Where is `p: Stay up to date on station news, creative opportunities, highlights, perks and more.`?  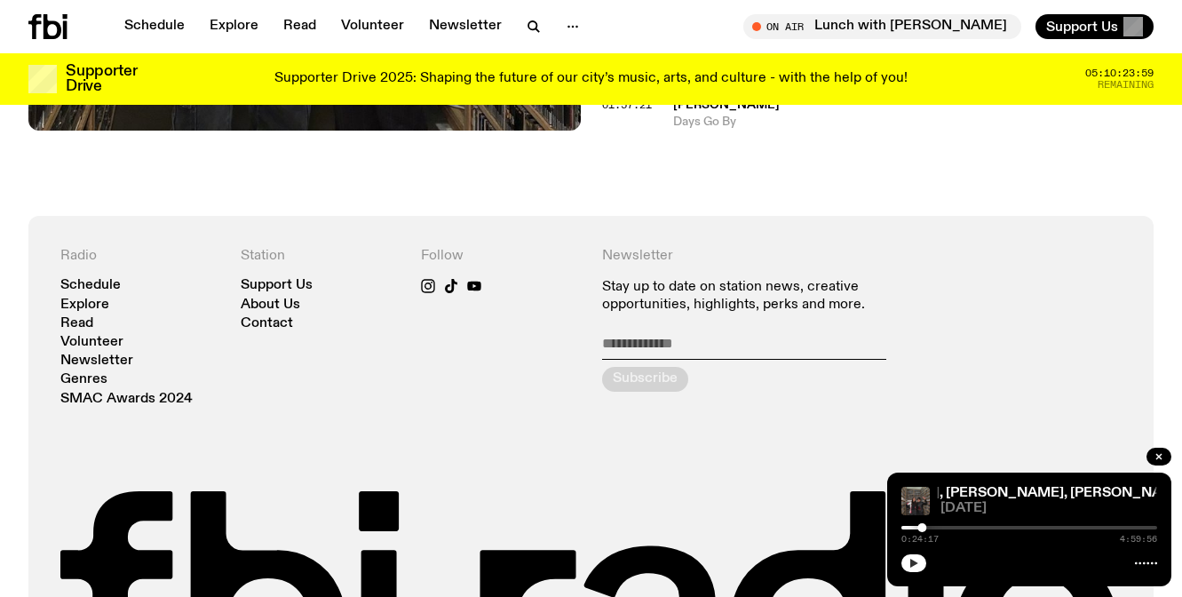 p: Stay up to date on station news, creative opportunities, highlights, perks and more. is located at coordinates (772, 296).